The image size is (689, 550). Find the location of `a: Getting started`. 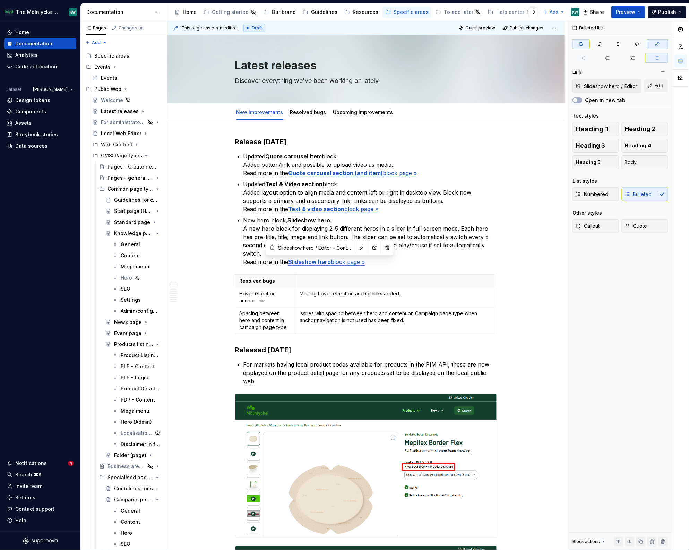

a: Getting started is located at coordinates (230, 12).